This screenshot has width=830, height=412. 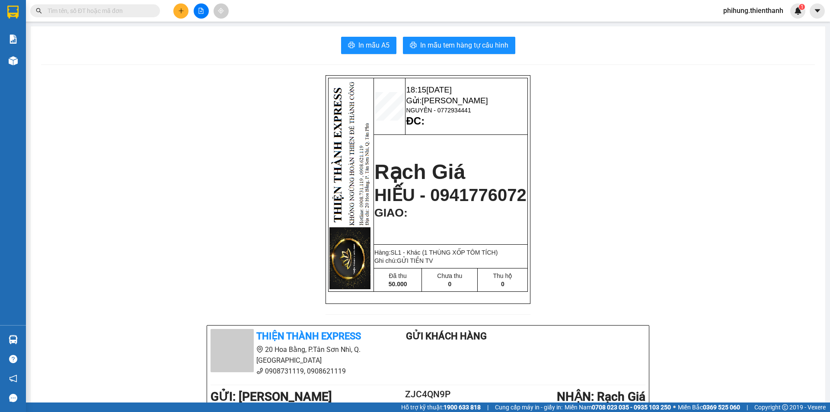 What do you see at coordinates (617, 407) in the screenshot?
I see `span: Miền Nam` at bounding box center [617, 407].